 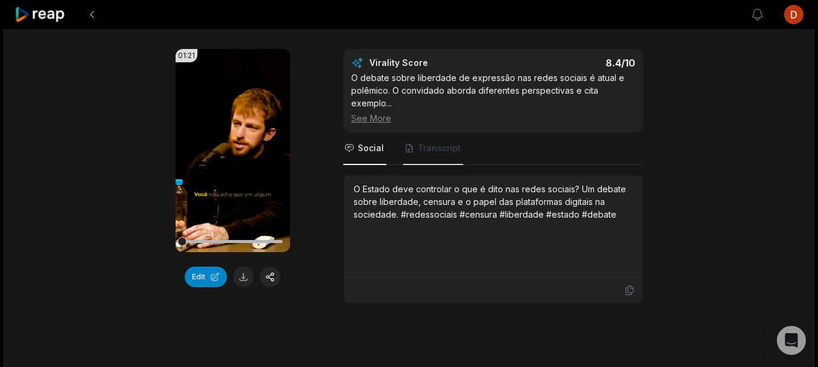 What do you see at coordinates (493, 149) in the screenshot?
I see `nav: Tabs` at bounding box center [493, 149].